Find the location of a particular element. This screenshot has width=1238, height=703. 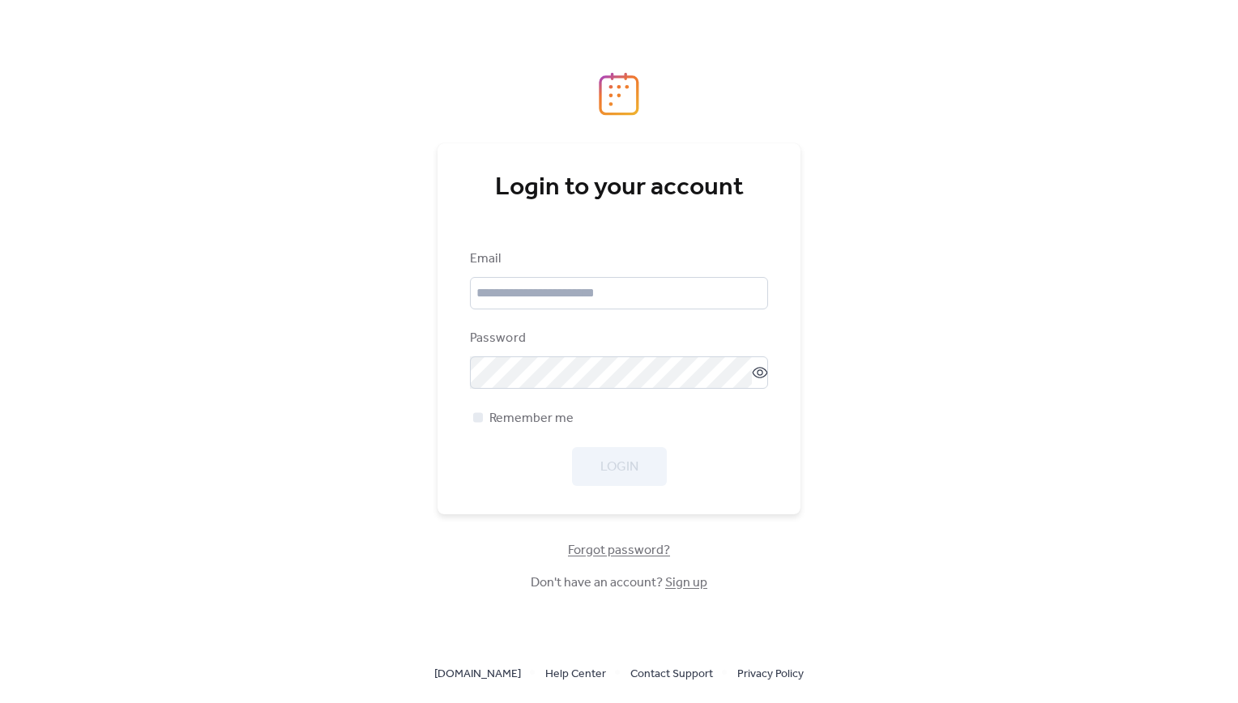

a: Help Center is located at coordinates (575, 673).